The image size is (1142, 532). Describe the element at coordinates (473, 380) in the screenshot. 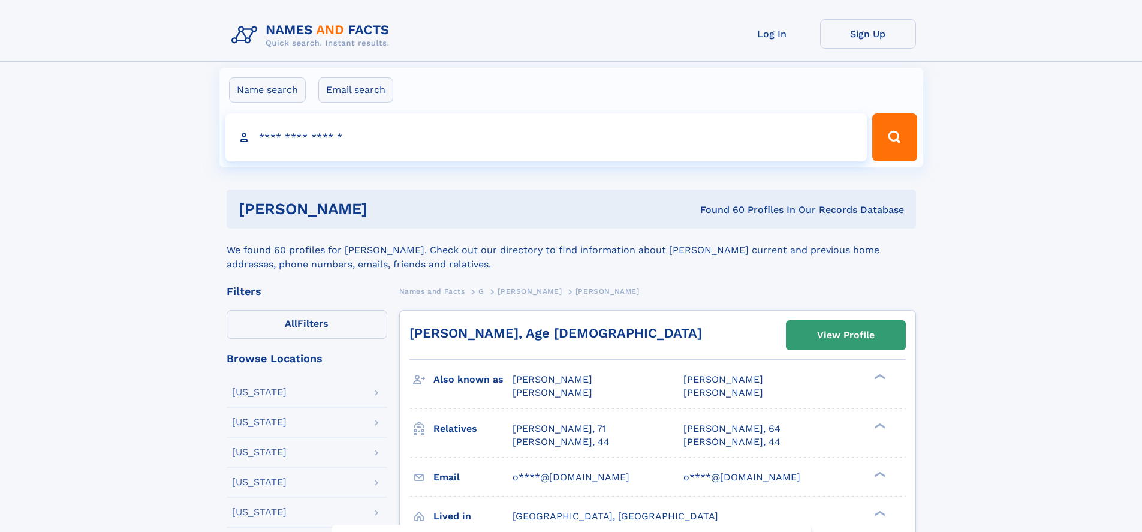

I see `h3: Also known as` at that location.